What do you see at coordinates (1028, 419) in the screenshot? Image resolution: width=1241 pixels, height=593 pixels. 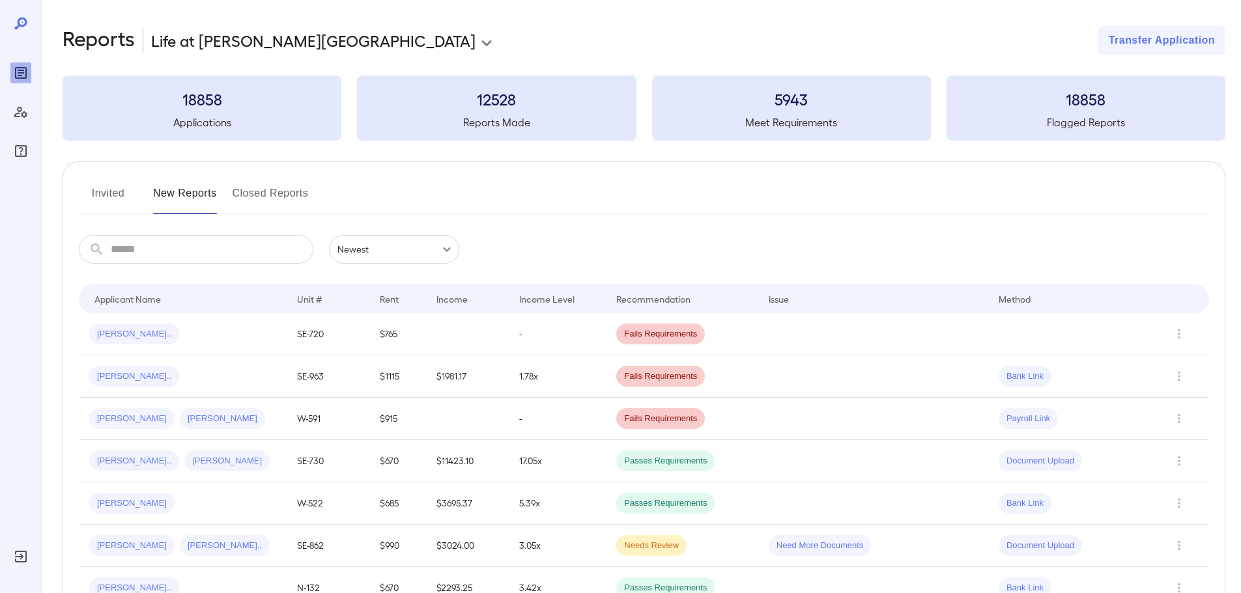 I see `span: Payroll Link` at bounding box center [1028, 419].